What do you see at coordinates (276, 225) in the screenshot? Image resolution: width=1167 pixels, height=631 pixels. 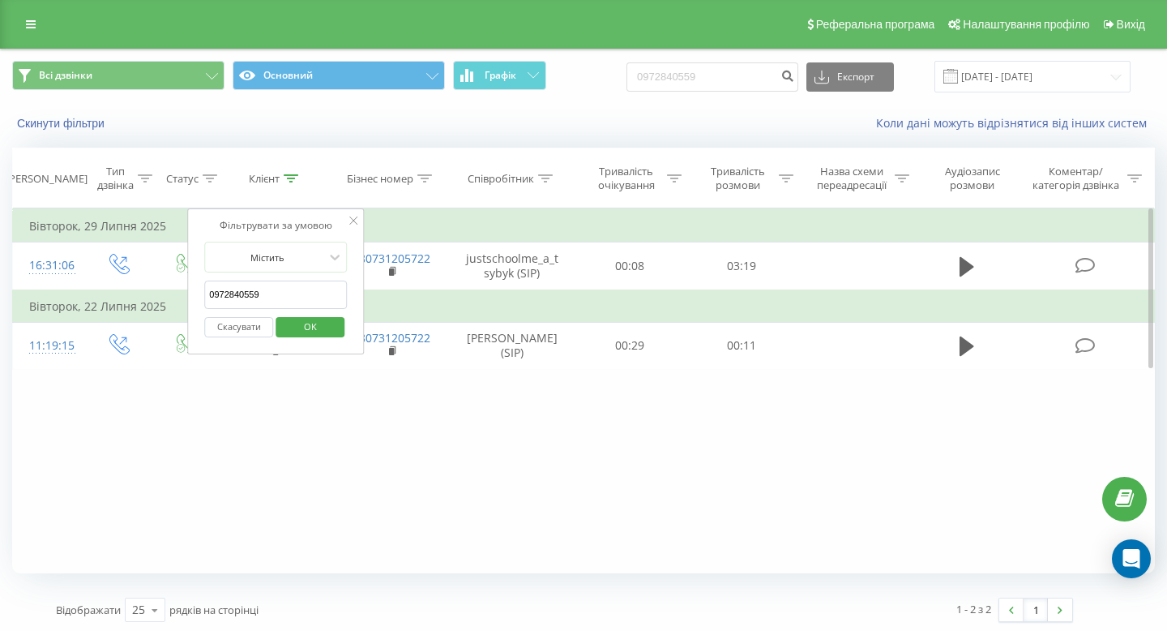 I see `div: Фільтрувати за умовою` at bounding box center [276, 225].